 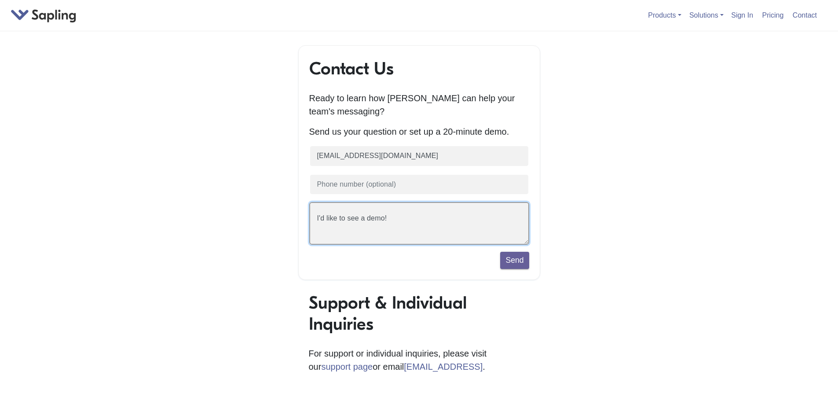 I want to click on h1: Support & Individual Inquiries, so click(x=419, y=313).